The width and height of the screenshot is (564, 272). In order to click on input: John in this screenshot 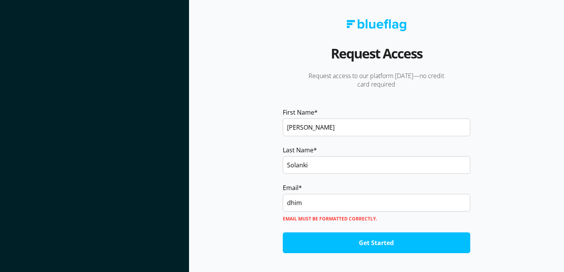, I will do `click(377, 127)`.